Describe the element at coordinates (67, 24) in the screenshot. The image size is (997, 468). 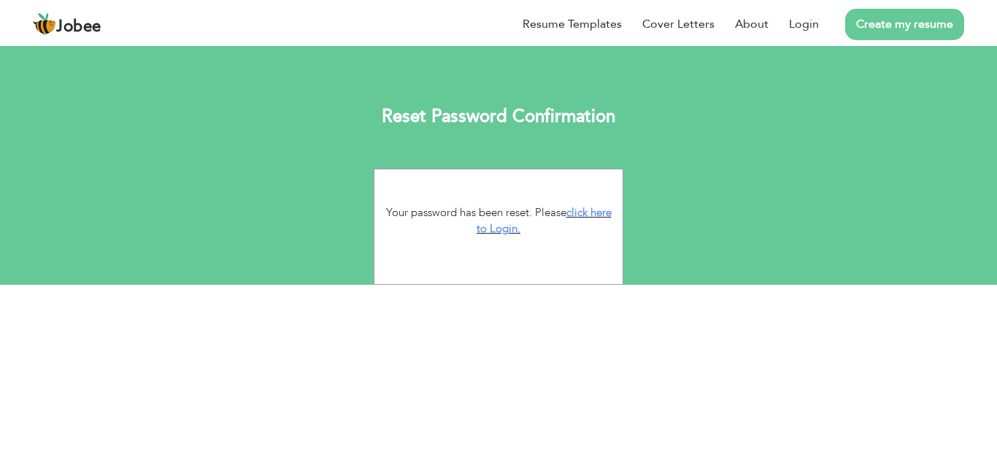
I see `a: Jobee` at that location.